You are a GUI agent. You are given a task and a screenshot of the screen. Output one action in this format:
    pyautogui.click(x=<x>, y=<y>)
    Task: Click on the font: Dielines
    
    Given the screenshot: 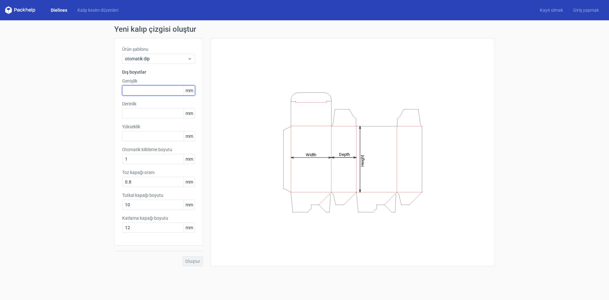 What is the action you would take?
    pyautogui.click(x=59, y=10)
    